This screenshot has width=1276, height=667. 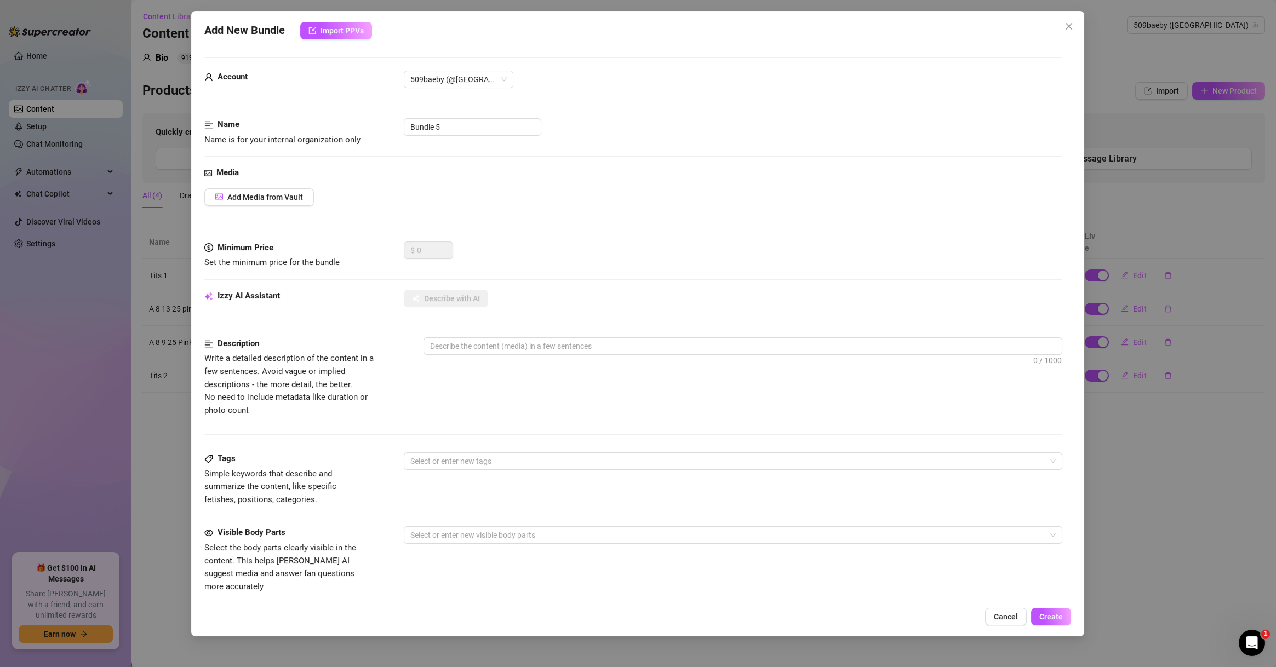 What do you see at coordinates (1051, 617) in the screenshot?
I see `span: Create` at bounding box center [1051, 617].